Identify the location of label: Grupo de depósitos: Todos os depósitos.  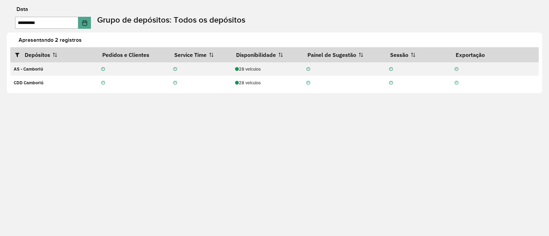
(171, 20).